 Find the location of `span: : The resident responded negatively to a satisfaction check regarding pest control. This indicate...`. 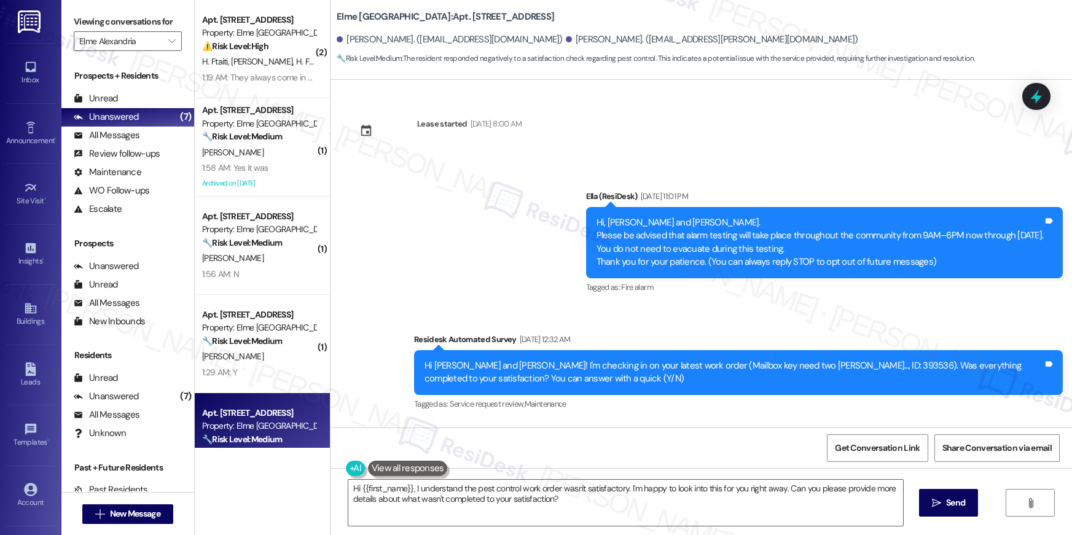

span: : The resident responded negatively to a satisfaction check regarding pest control. This indicate... is located at coordinates (655, 58).